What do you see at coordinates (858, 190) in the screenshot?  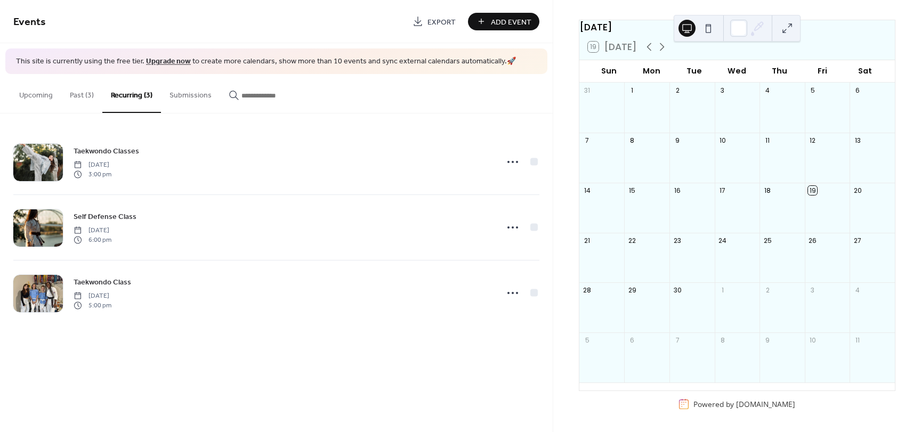 I see `div: 20` at bounding box center [858, 190].